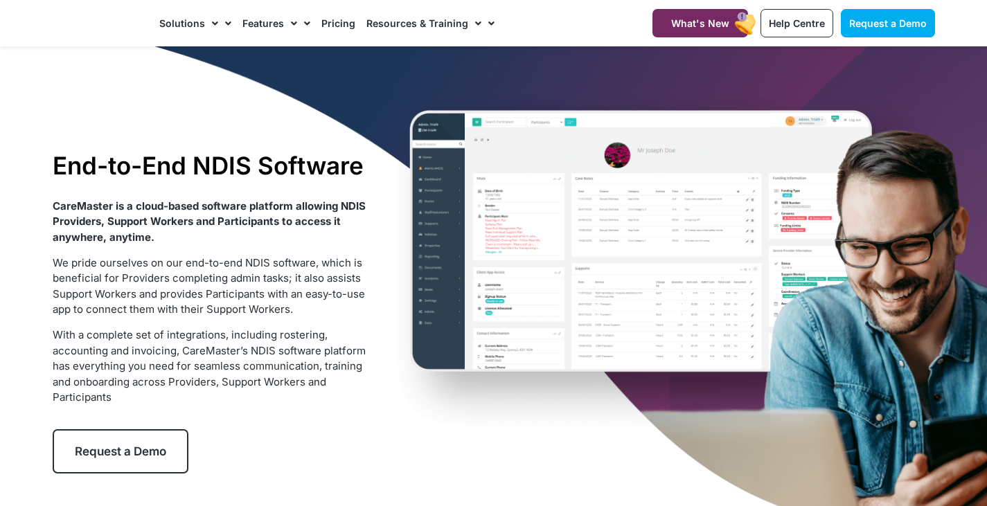 This screenshot has width=987, height=506. What do you see at coordinates (211, 366) in the screenshot?
I see `p: With a complete set of integrations, including rostering, accounting and invoicing, CareMaster’s ...` at bounding box center [211, 366].